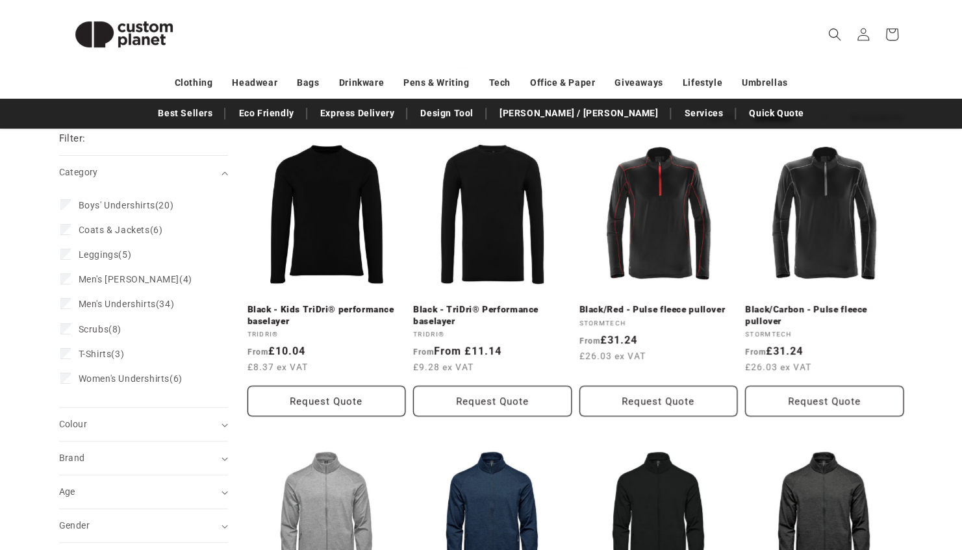 The height and width of the screenshot is (550, 962). I want to click on img: Custom Planet, so click(124, 34).